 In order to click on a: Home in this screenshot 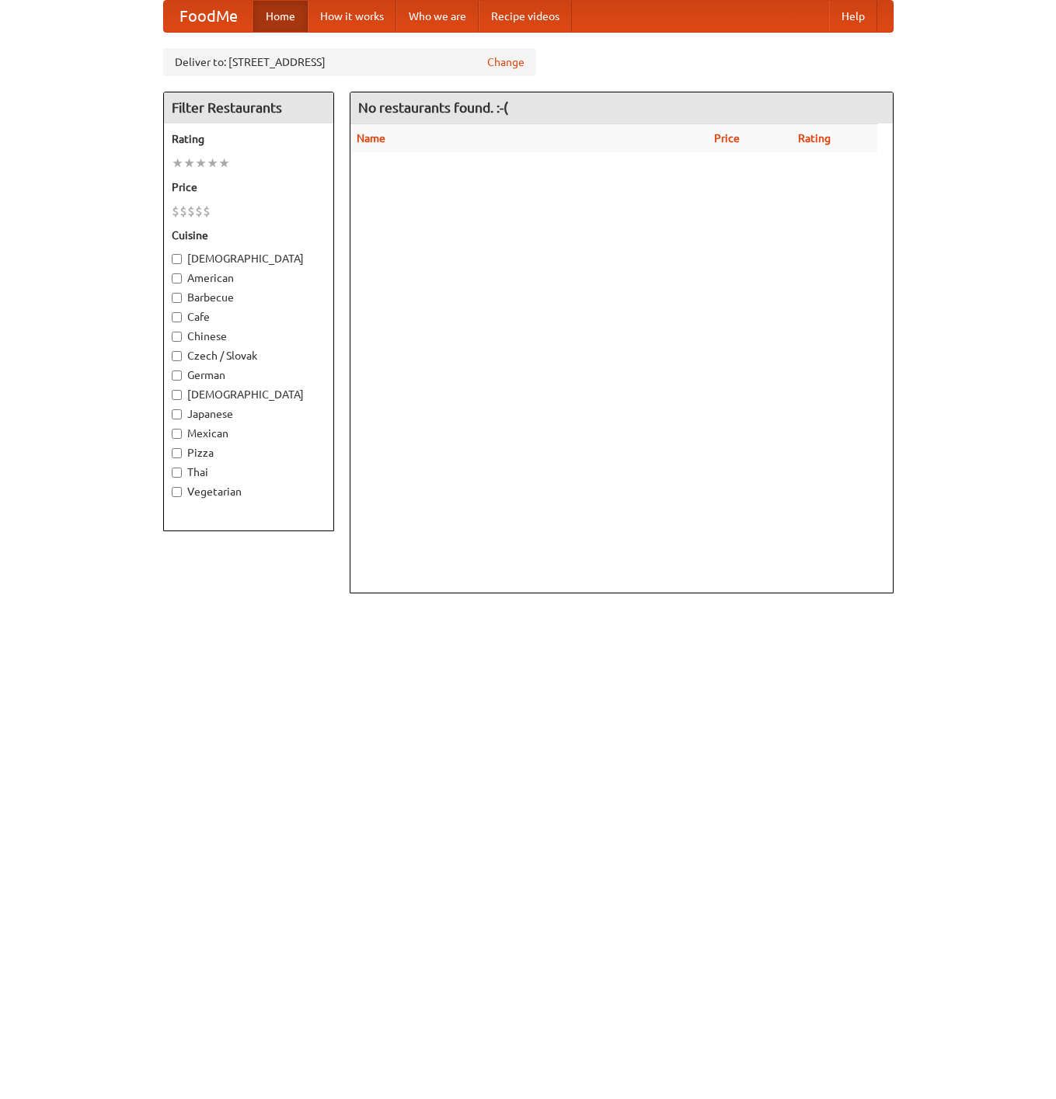, I will do `click(280, 16)`.